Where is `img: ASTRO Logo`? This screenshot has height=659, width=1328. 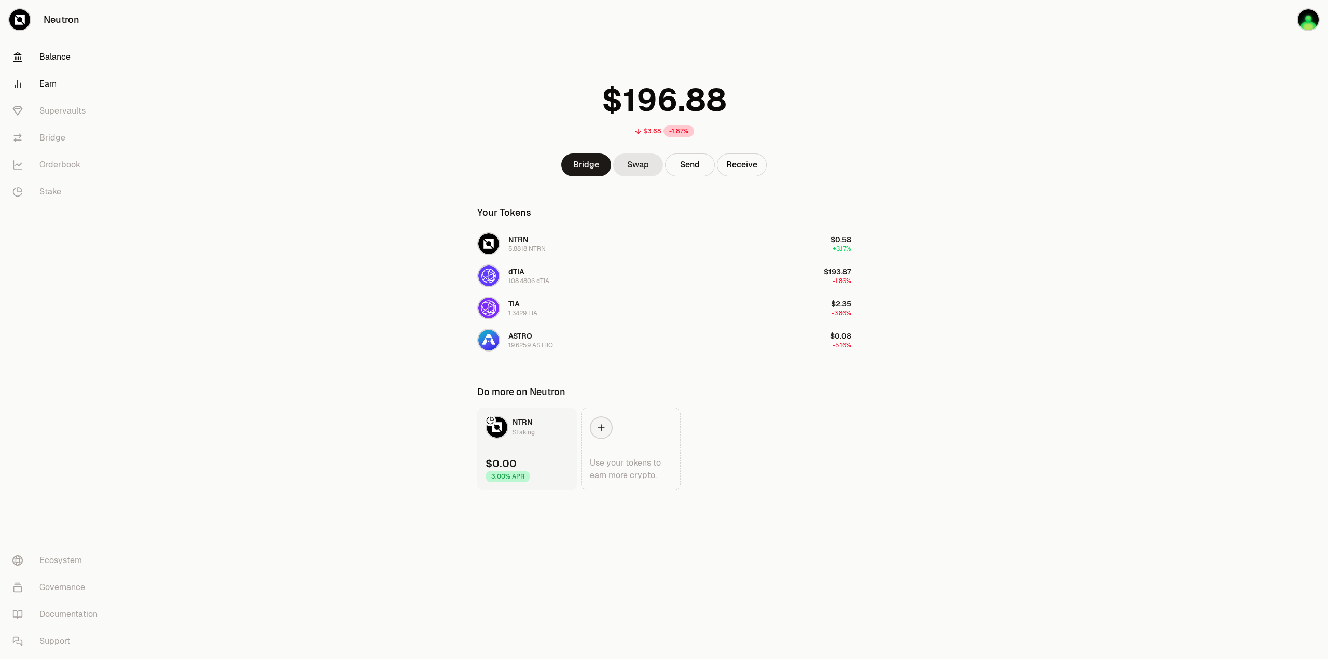 img: ASTRO Logo is located at coordinates (488, 340).